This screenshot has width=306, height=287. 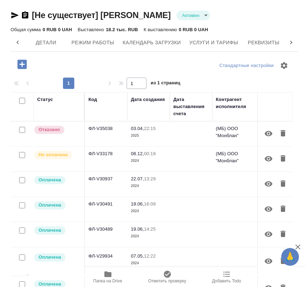 What do you see at coordinates (150, 256) in the screenshot?
I see `p: 12:22` at bounding box center [150, 256].